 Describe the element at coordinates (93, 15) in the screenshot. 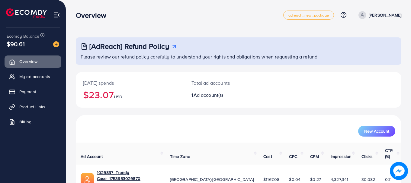

I see `h3: Overview` at that location.